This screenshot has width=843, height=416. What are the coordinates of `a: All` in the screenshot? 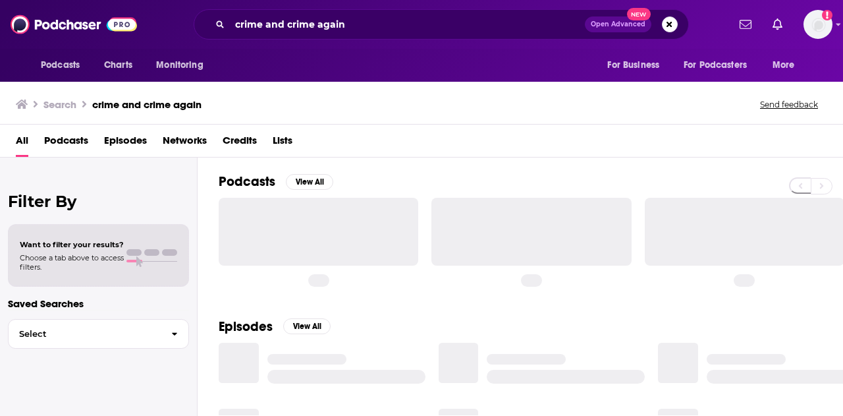 It's located at (22, 143).